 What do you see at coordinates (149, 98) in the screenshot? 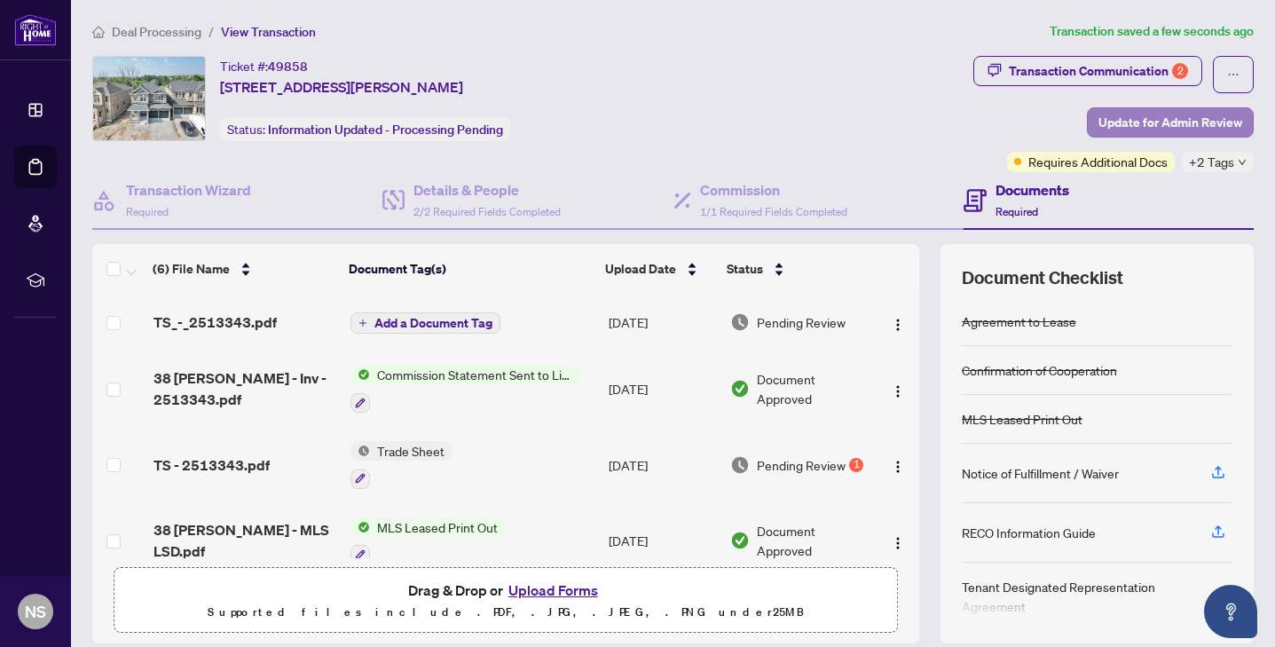
I see `img: IMG-N12345037_1.jpg` at bounding box center [149, 98].